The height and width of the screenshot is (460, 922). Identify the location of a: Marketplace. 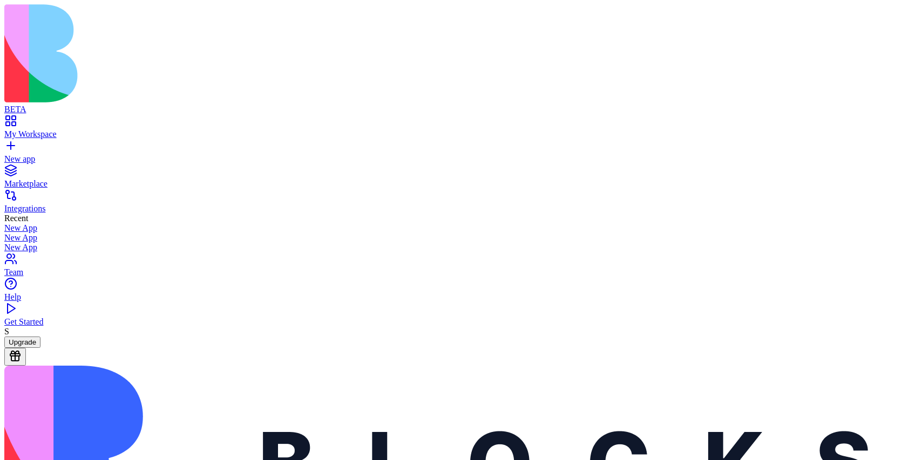
(461, 179).